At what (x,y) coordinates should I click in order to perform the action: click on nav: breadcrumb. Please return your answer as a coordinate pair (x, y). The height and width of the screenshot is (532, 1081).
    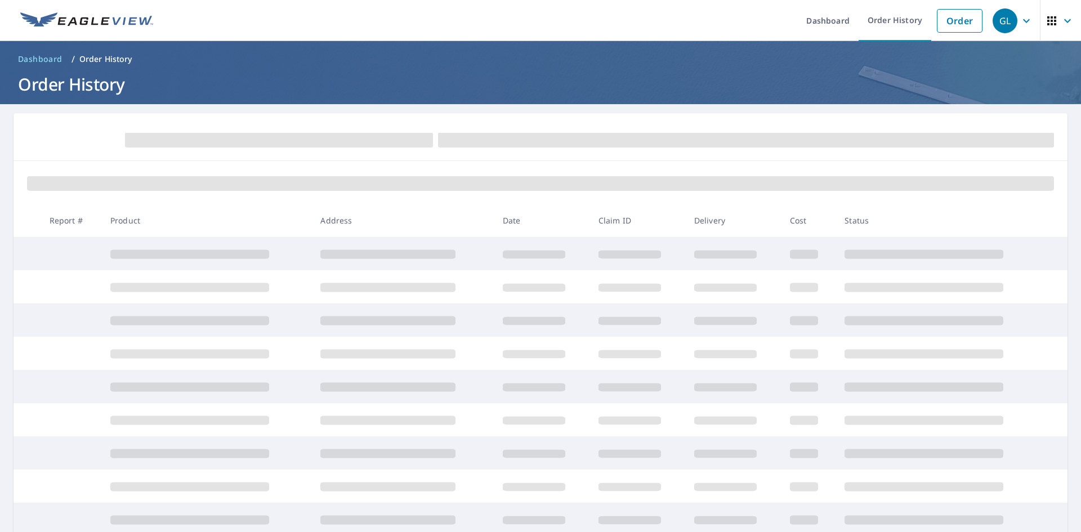
    Looking at the image, I should click on (540, 59).